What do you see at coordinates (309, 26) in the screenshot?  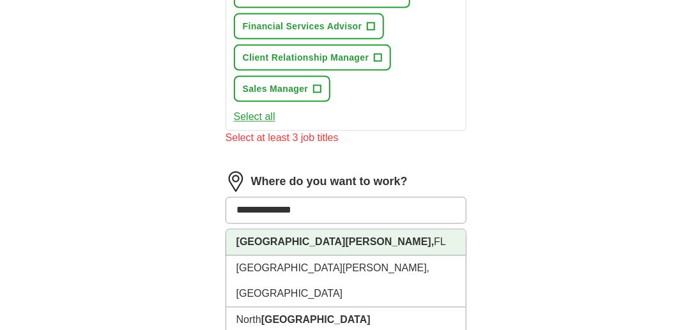 I see `button: Financial Services Advisor` at bounding box center [309, 26].